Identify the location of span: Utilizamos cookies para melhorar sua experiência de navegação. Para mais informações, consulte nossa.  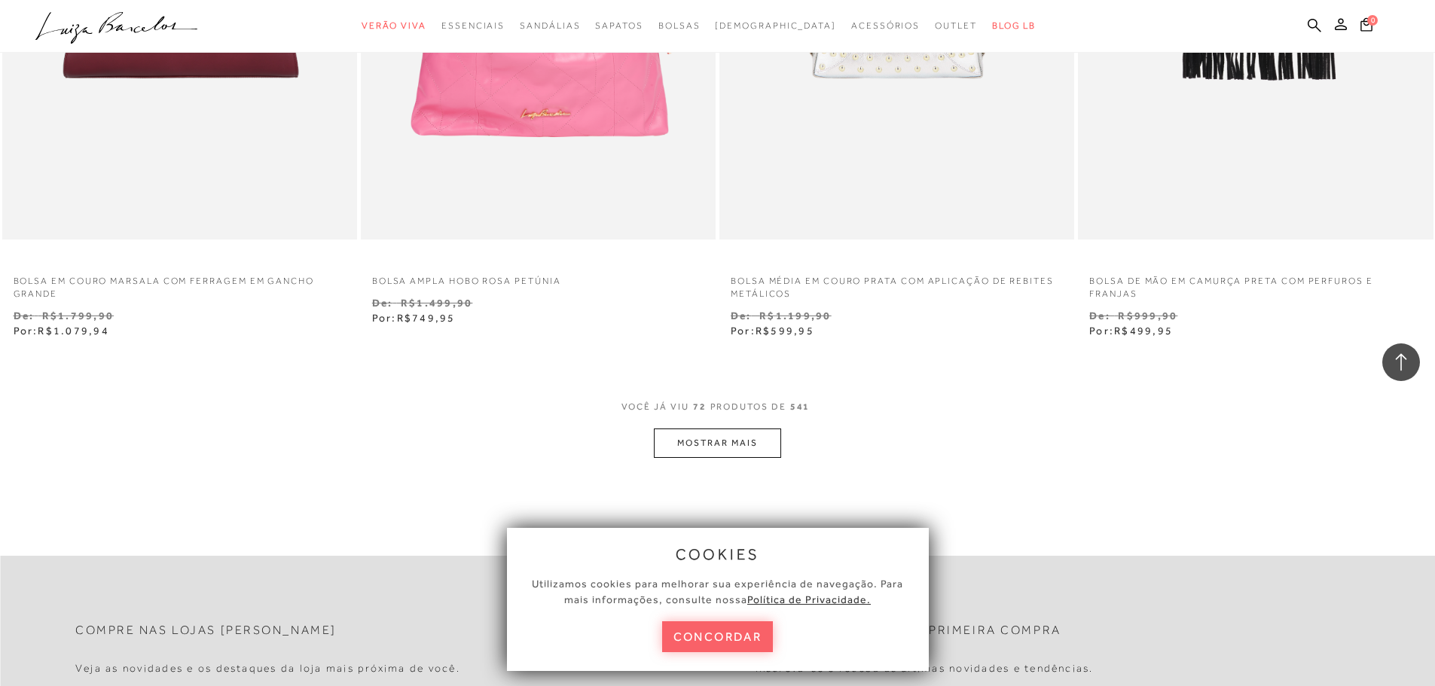
(717, 591).